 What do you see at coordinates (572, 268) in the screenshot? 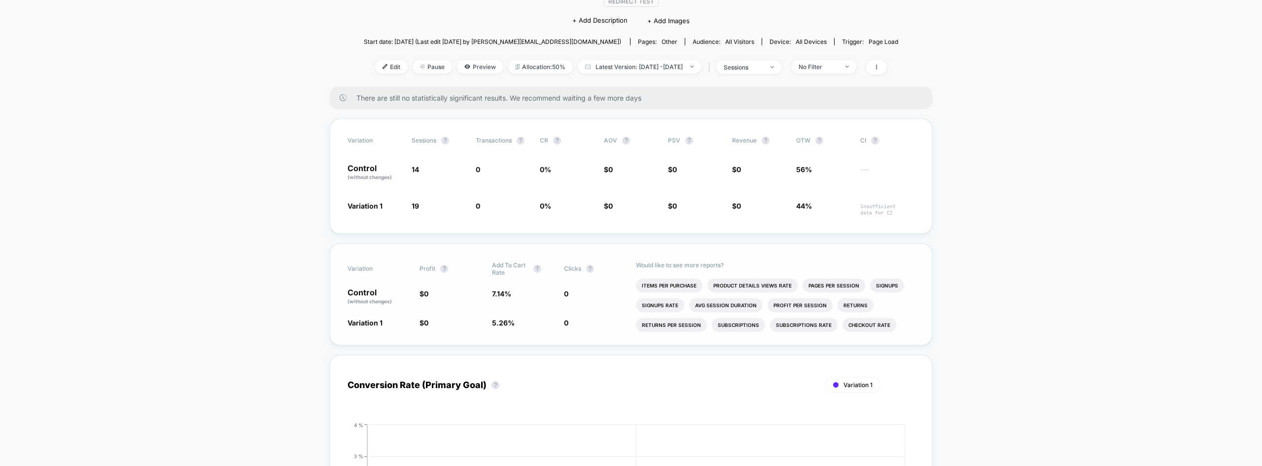
I see `span: Clicks` at bounding box center [572, 268].